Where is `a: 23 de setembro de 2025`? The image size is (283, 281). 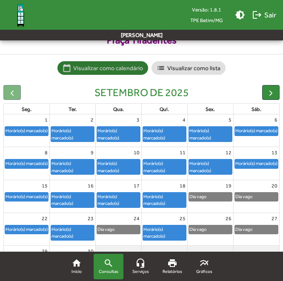 a: 23 de setembro de 2025 is located at coordinates (91, 218).